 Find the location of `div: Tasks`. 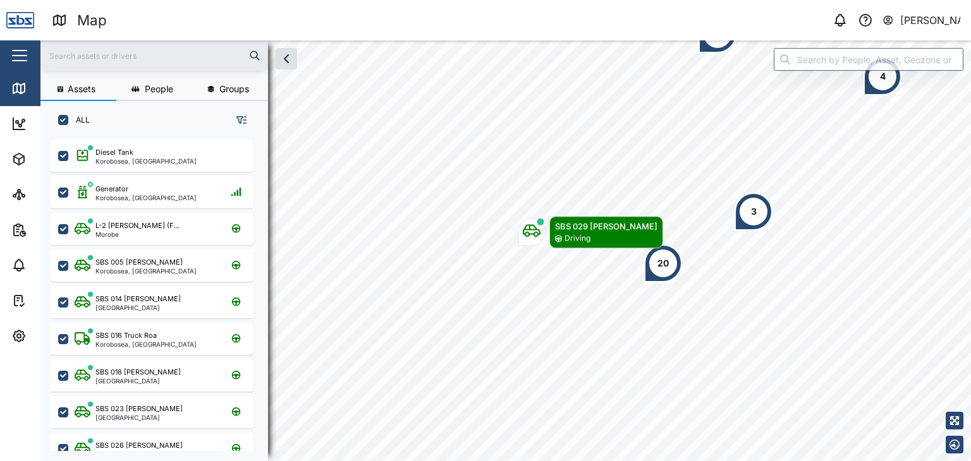

div: Tasks is located at coordinates (50, 301).